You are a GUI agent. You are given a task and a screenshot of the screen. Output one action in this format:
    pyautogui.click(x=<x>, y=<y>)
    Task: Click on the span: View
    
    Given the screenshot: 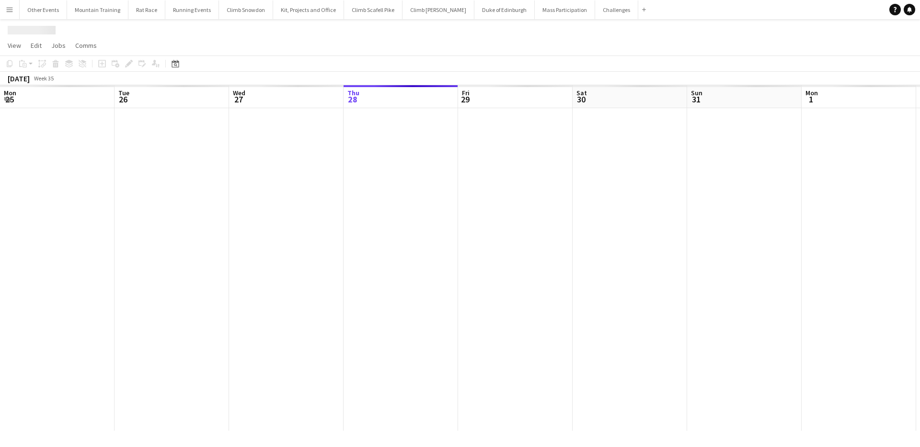 What is the action you would take?
    pyautogui.click(x=14, y=46)
    